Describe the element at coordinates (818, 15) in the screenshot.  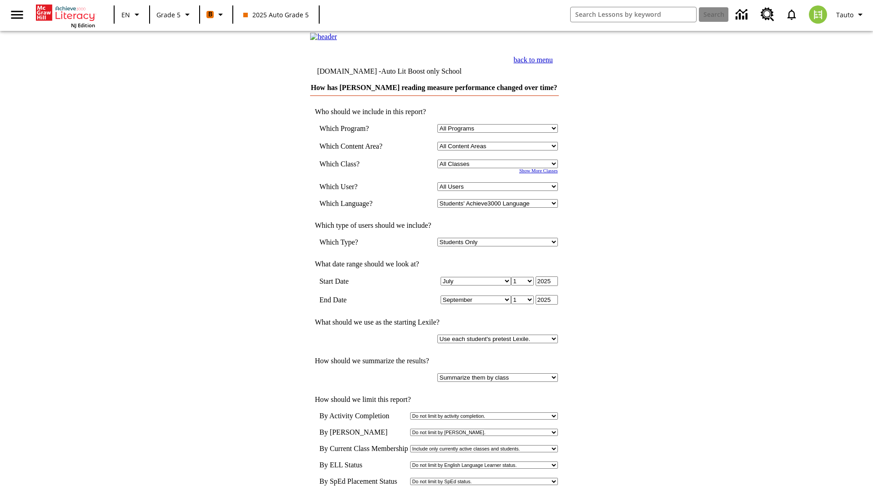
I see `button: Select a new avatar` at that location.